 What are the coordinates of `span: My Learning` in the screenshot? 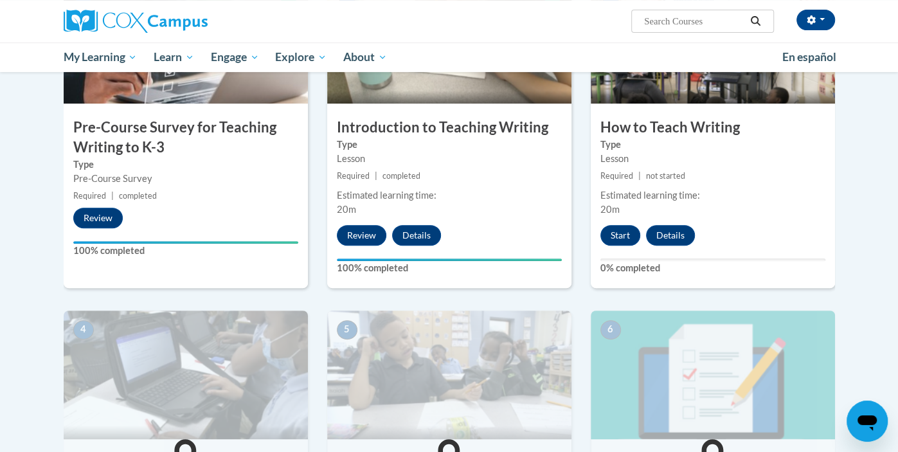 It's located at (100, 57).